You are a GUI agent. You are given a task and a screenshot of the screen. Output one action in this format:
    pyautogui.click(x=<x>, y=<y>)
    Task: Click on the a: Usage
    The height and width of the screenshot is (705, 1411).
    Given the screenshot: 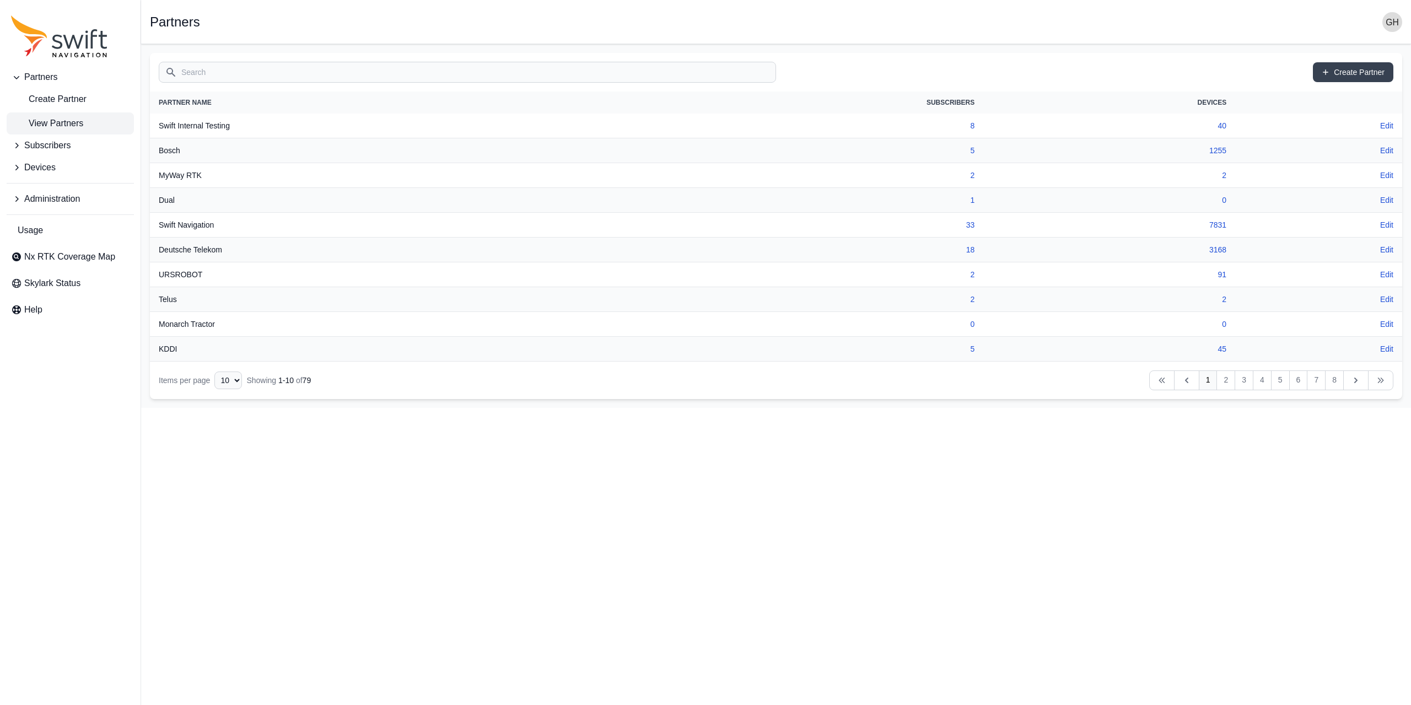 What is the action you would take?
    pyautogui.click(x=70, y=230)
    